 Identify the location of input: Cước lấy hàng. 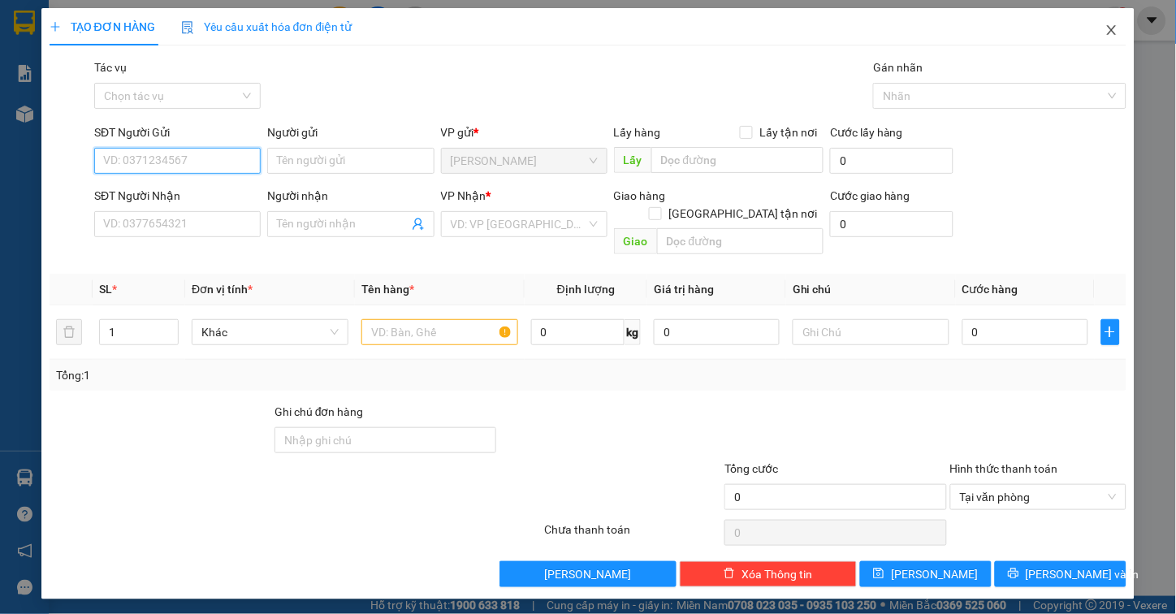
(892, 161).